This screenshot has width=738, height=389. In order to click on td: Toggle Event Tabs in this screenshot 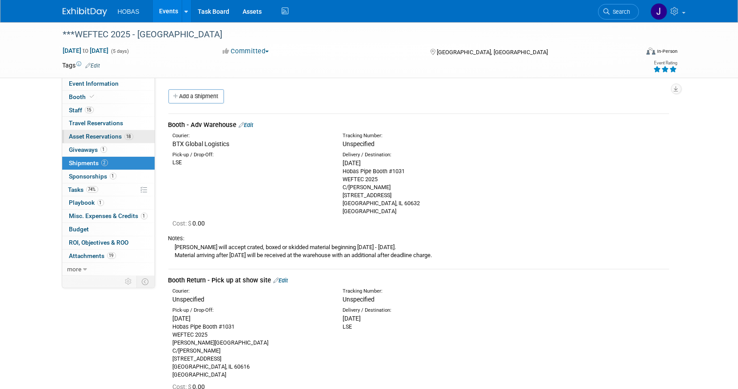, I will do `click(145, 282)`.